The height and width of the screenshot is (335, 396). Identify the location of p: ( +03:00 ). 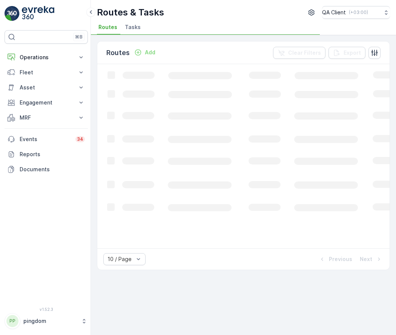
(358, 12).